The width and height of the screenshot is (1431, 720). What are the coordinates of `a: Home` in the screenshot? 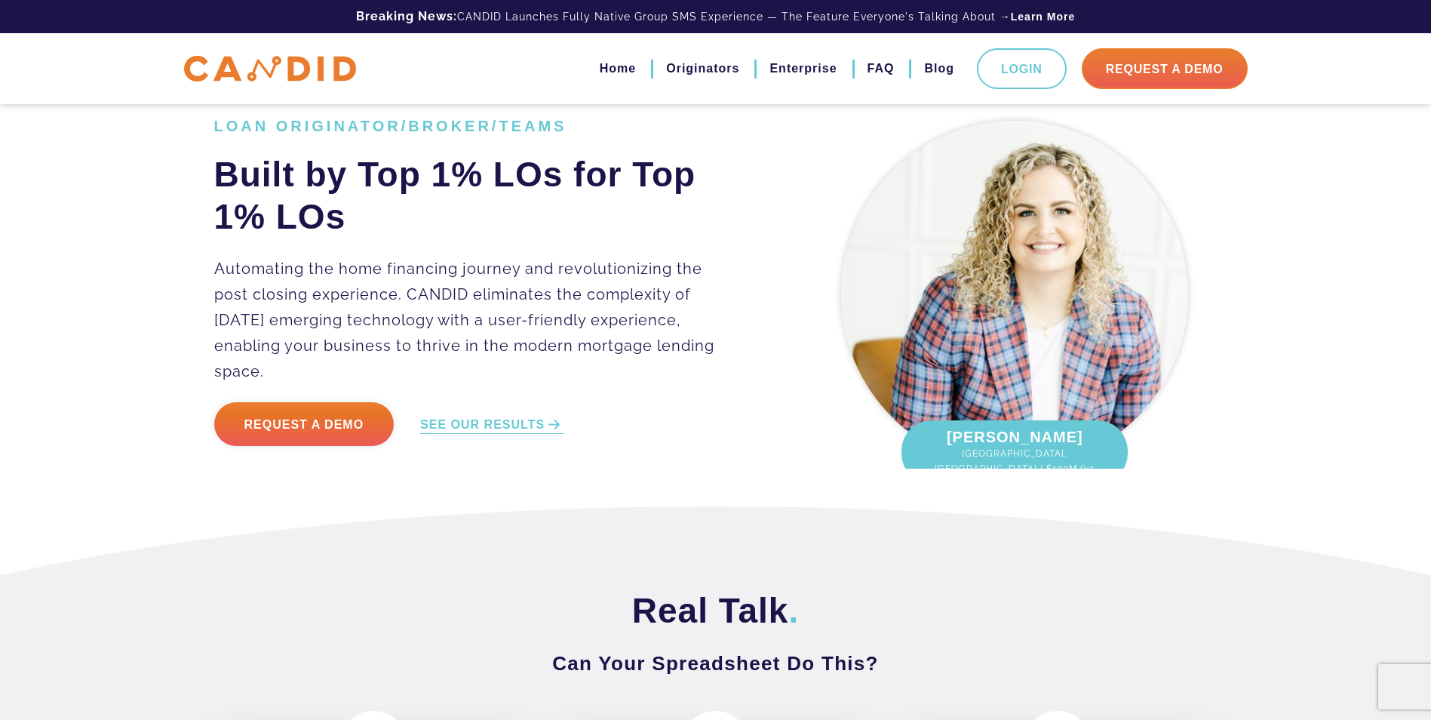 It's located at (618, 69).